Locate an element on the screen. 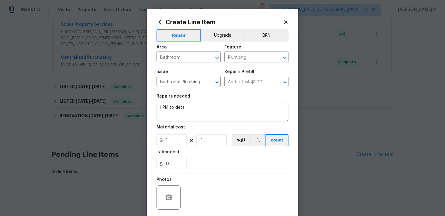  button: count is located at coordinates (277, 140).